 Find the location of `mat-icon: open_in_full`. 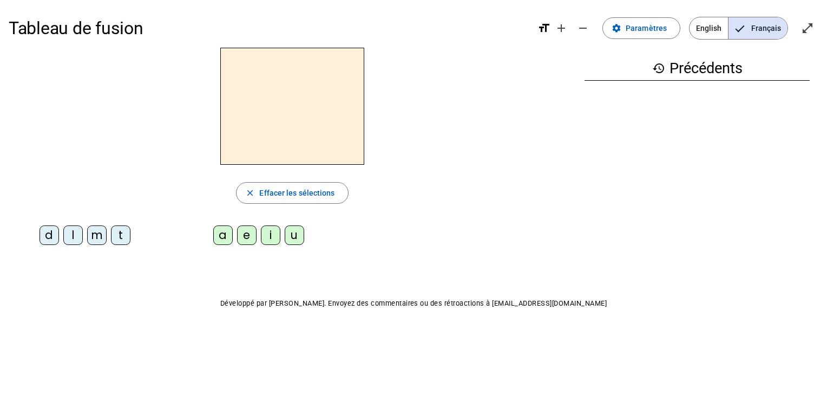

mat-icon: open_in_full is located at coordinates (808, 28).